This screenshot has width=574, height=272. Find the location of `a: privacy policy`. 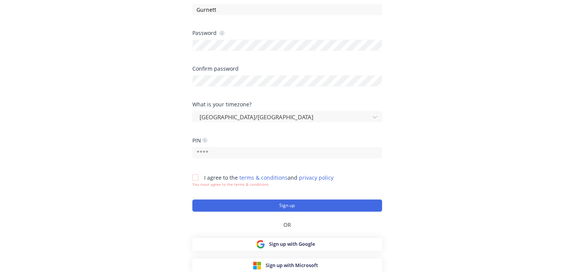

a: privacy policy is located at coordinates (316, 177).